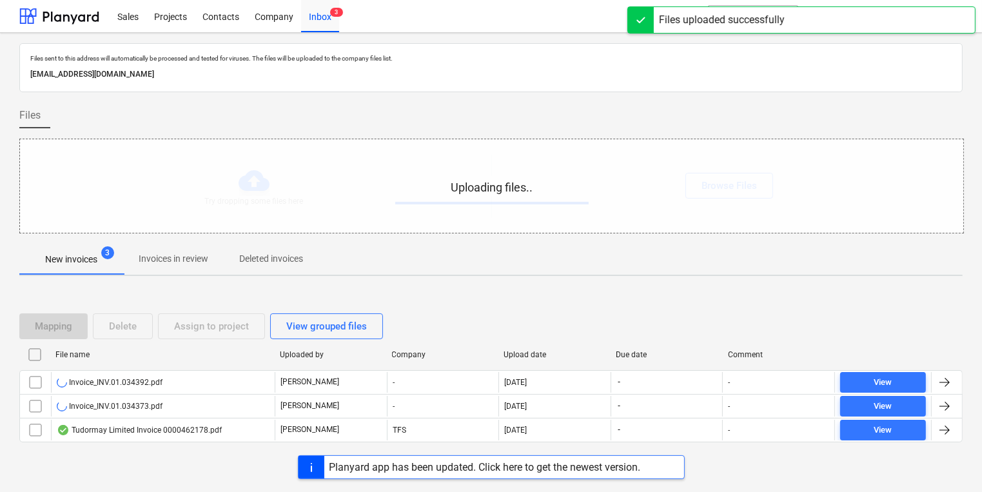  What do you see at coordinates (110, 406) in the screenshot?
I see `div: Invoice_INV.01.034373.pdf` at bounding box center [110, 406].